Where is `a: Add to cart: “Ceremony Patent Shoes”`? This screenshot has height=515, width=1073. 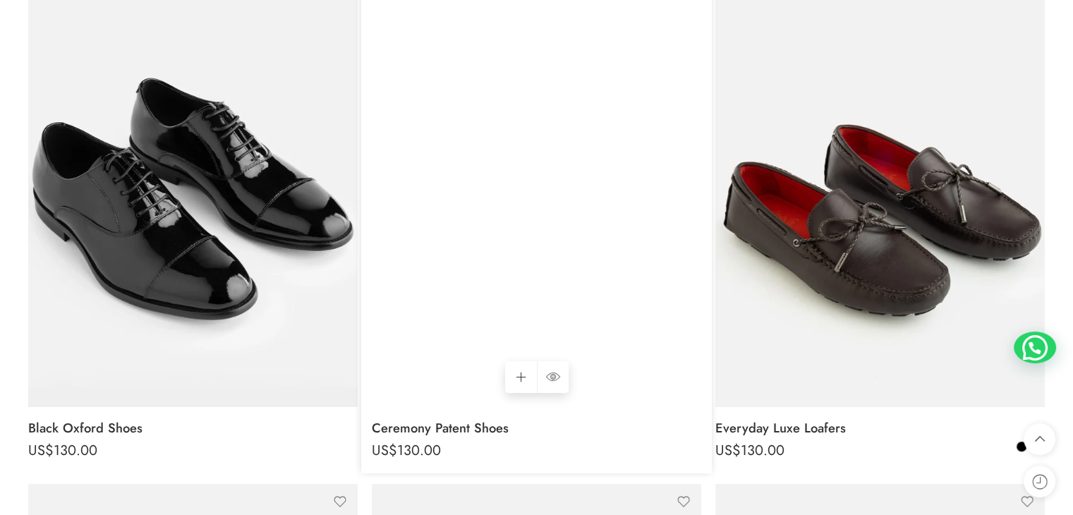 a: Add to cart: “Ceremony Patent Shoes” is located at coordinates (520, 377).